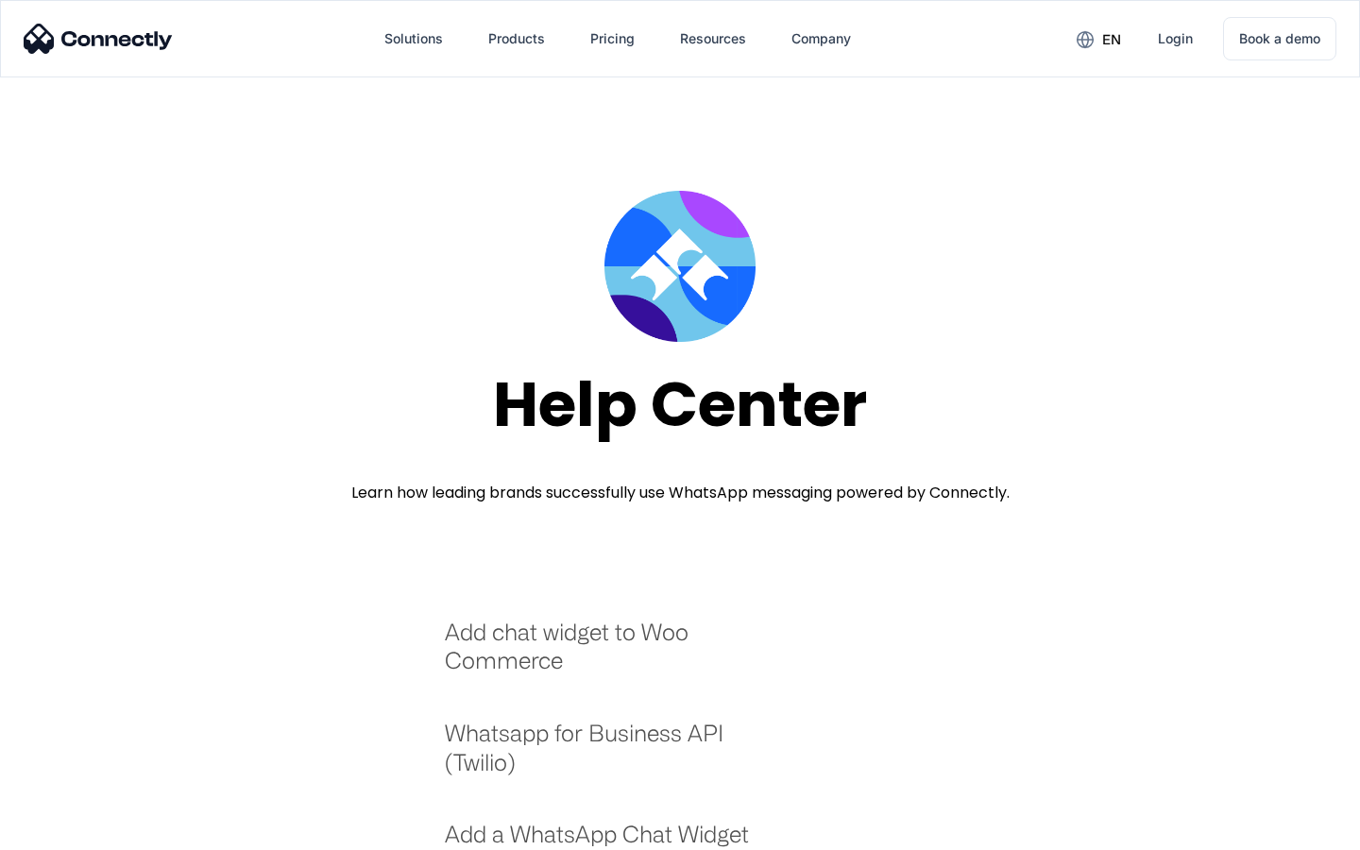 This screenshot has width=1360, height=850. What do you see at coordinates (1280, 39) in the screenshot?
I see `a: Book a demo` at bounding box center [1280, 39].